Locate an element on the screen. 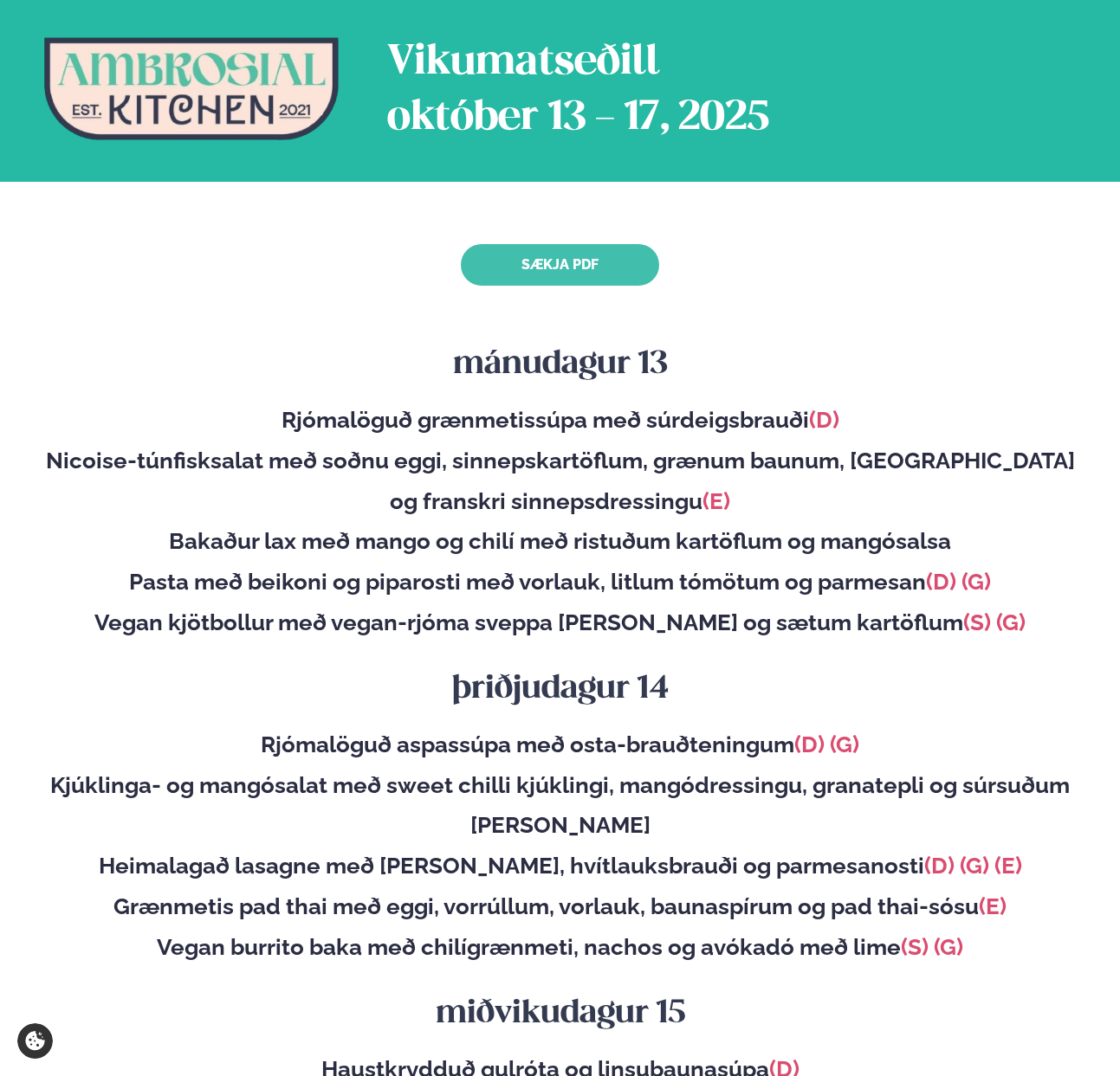 The image size is (1120, 1076). h3: mánudagur 13 is located at coordinates (560, 365).